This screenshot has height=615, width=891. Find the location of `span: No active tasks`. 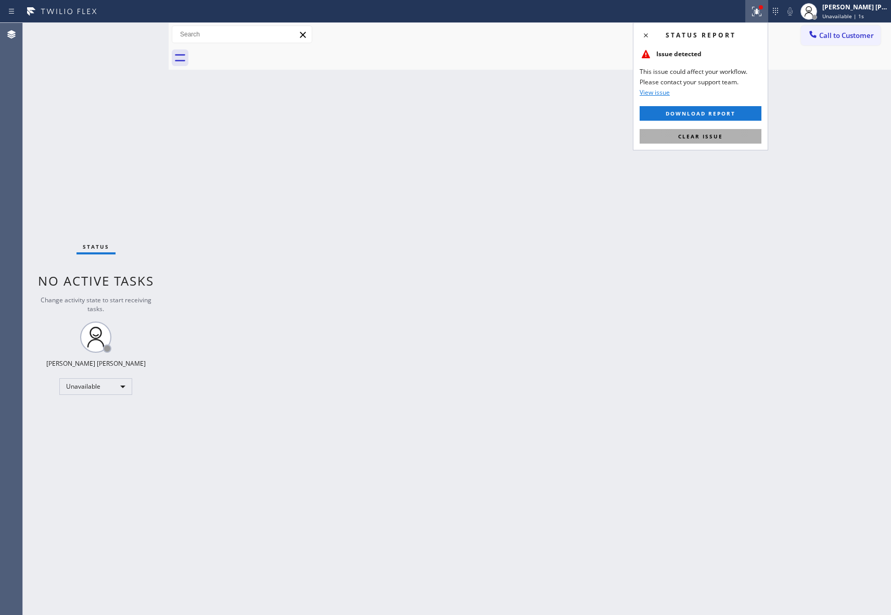

span: No active tasks is located at coordinates (96, 280).